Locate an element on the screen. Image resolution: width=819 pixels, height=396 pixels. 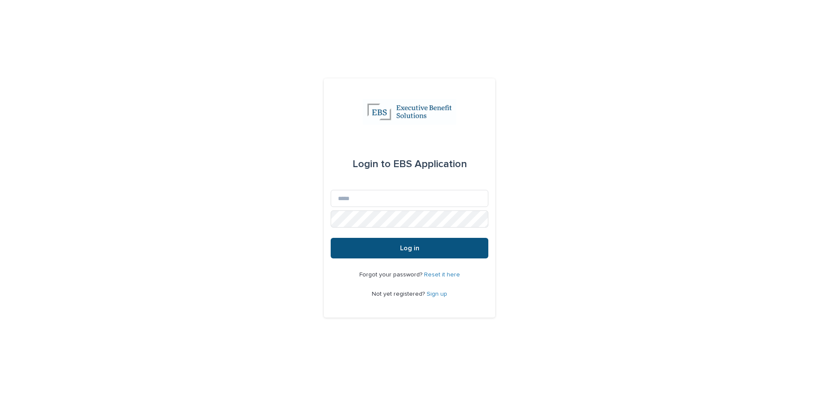
img: kRBAWhqLSQ2DPCCnFJ2X is located at coordinates (409, 112).